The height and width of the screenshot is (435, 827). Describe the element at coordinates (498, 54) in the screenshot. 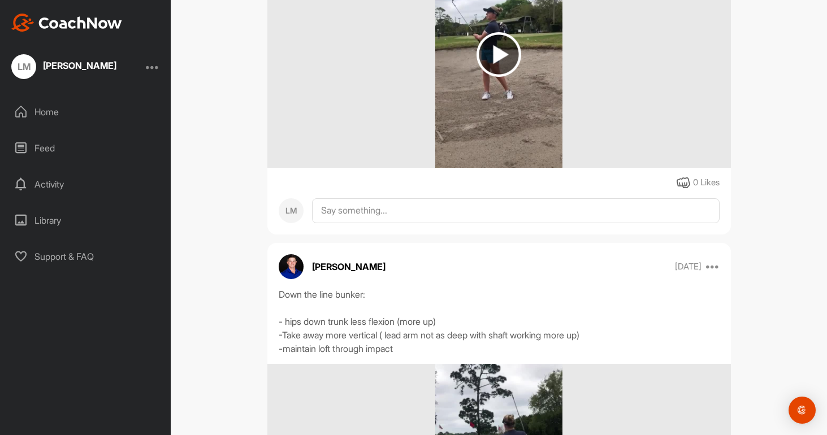

I see `img: play` at that location.